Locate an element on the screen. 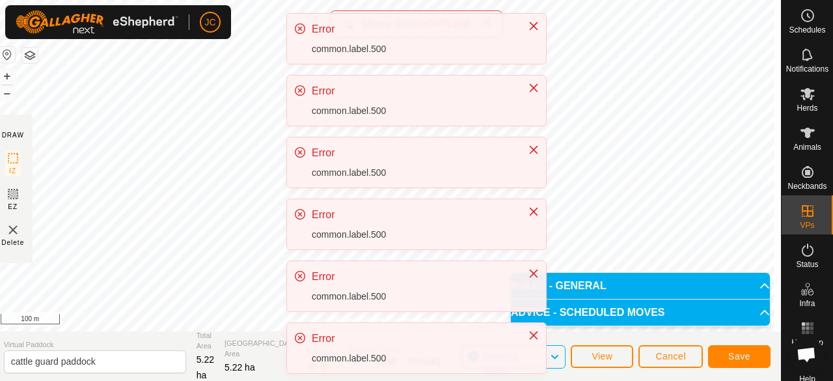 This screenshot has height=381, width=833. span: Virtual Paddock is located at coordinates (95, 344).